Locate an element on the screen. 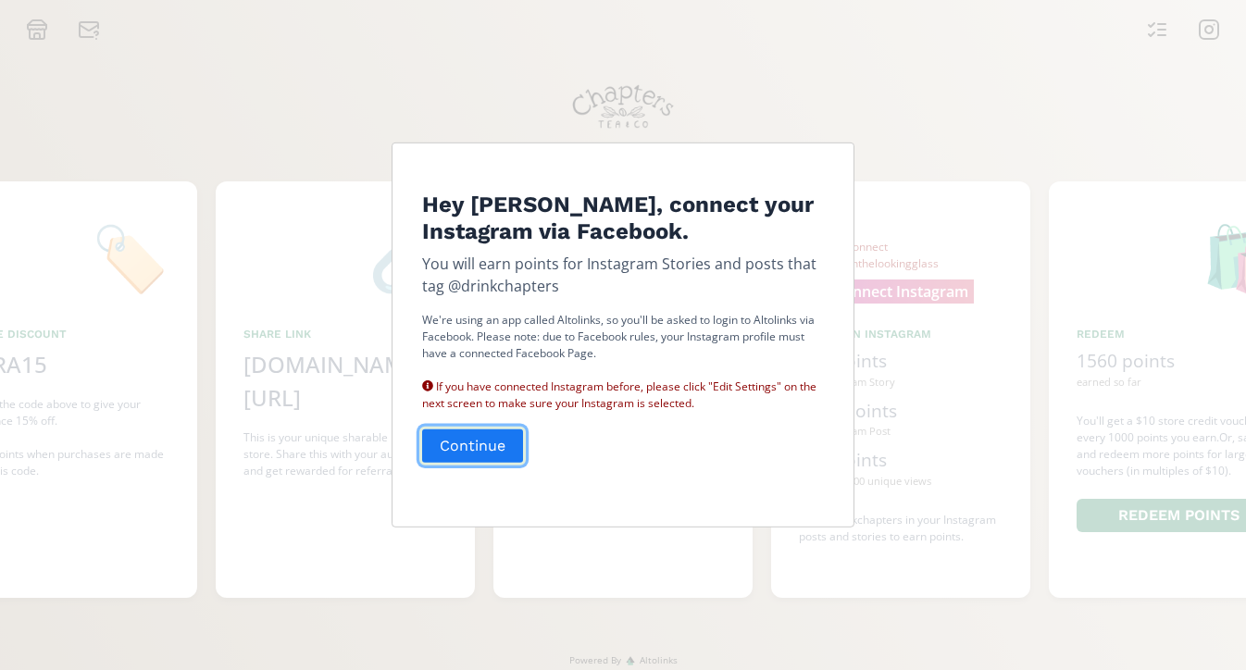 The width and height of the screenshot is (1246, 670). div: If you have connected Instagram before, please click "Edit Settings" on the next screen to make s... is located at coordinates (623, 386).